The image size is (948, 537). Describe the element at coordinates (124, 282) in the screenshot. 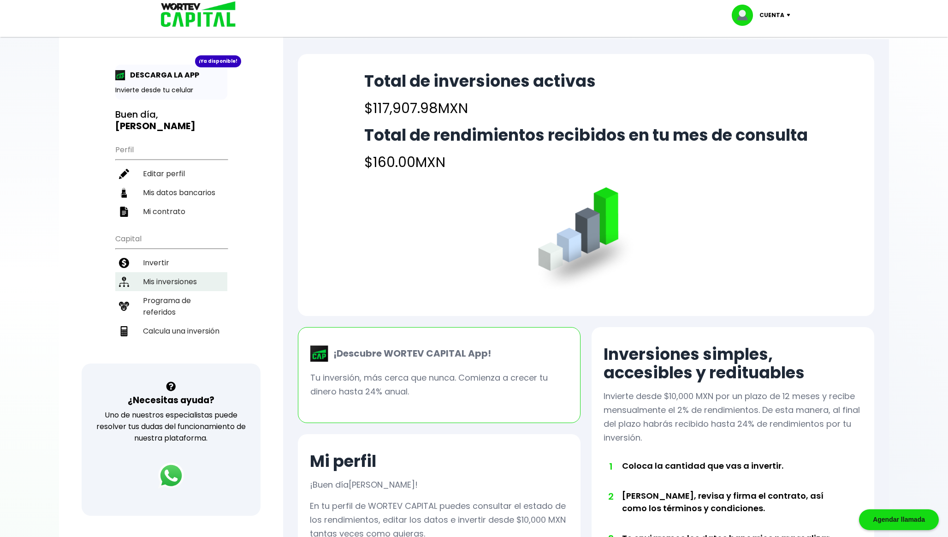

I see `img: inversiones-icon.6695dc30.svg` at that location.